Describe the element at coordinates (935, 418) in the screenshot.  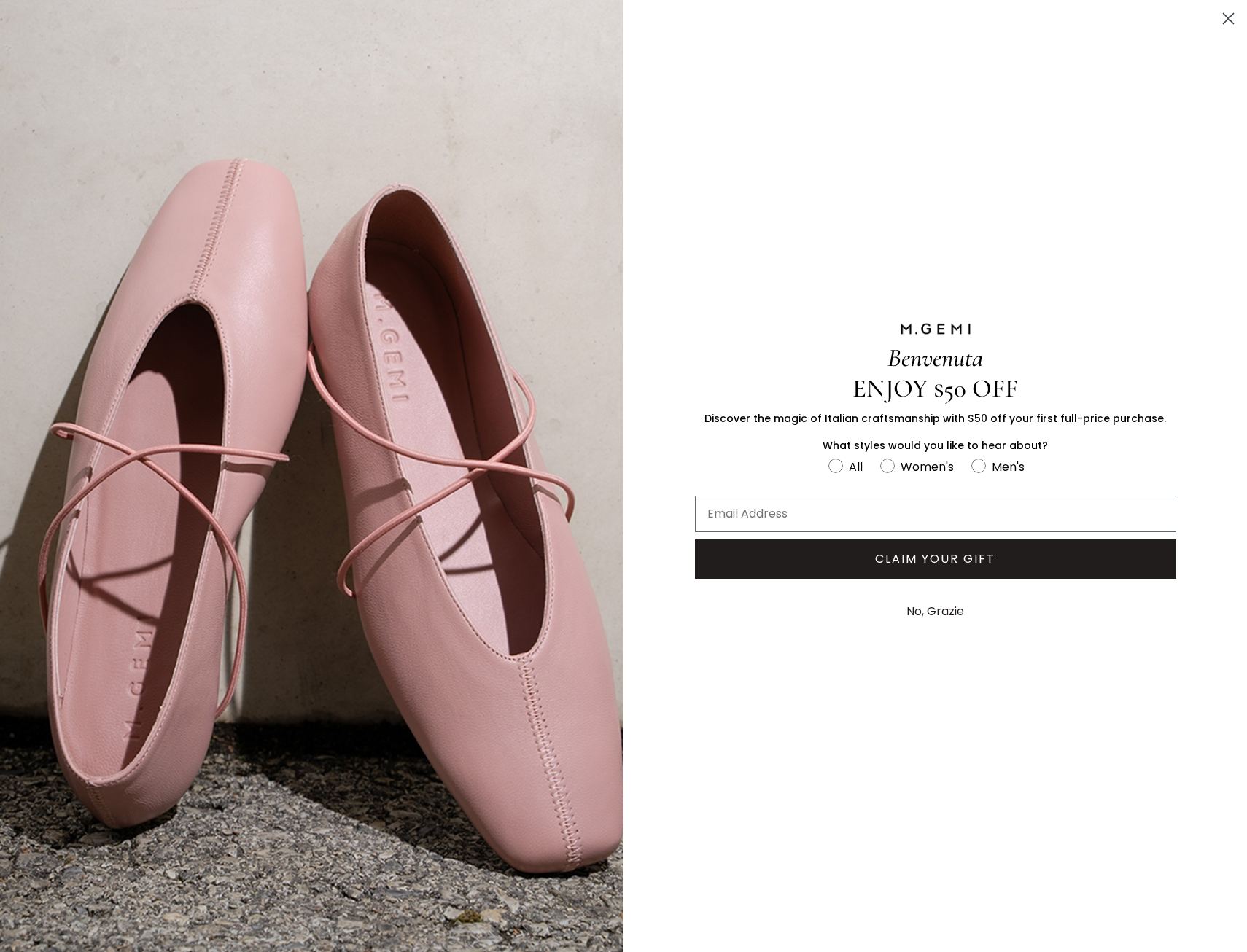
I see `span: Discover the magic of Italian craftsmanship with $50 off your first full-price purchase.` at that location.